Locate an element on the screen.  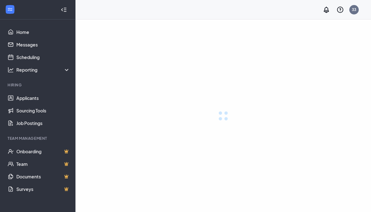
a: OnboardingCrown is located at coordinates (43, 151).